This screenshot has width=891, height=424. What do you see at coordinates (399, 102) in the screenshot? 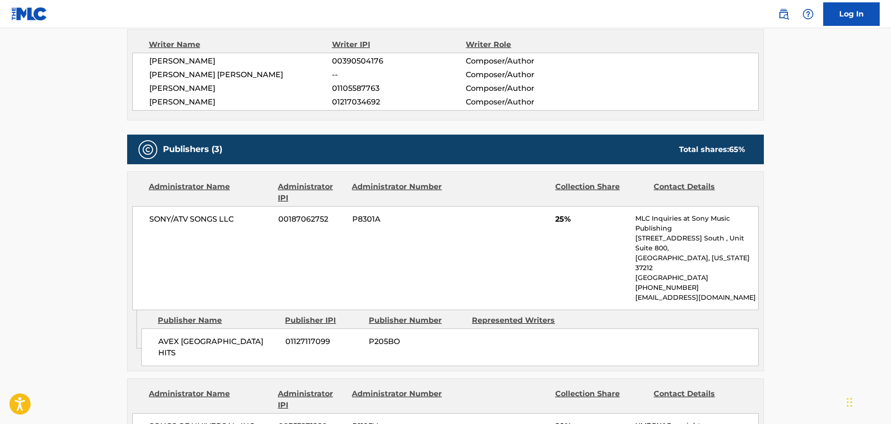
I see `span: 01217034692` at bounding box center [399, 102].